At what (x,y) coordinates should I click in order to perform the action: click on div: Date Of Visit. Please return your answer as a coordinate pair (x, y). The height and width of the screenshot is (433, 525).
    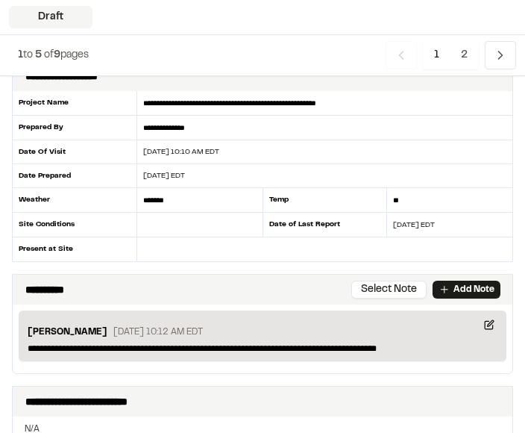
    Looking at the image, I should click on (75, 152).